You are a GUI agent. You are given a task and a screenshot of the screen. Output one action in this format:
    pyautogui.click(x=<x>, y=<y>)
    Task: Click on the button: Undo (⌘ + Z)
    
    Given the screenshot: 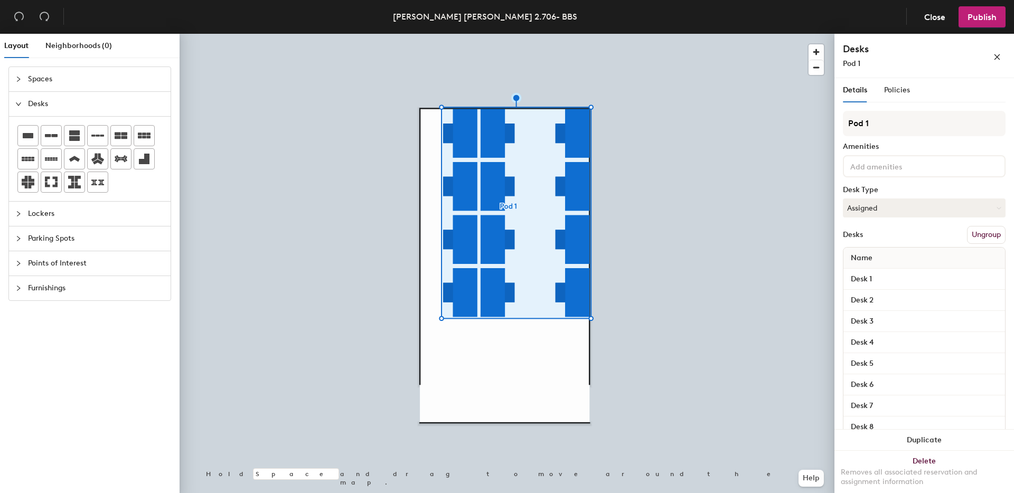 What is the action you would take?
    pyautogui.click(x=19, y=17)
    